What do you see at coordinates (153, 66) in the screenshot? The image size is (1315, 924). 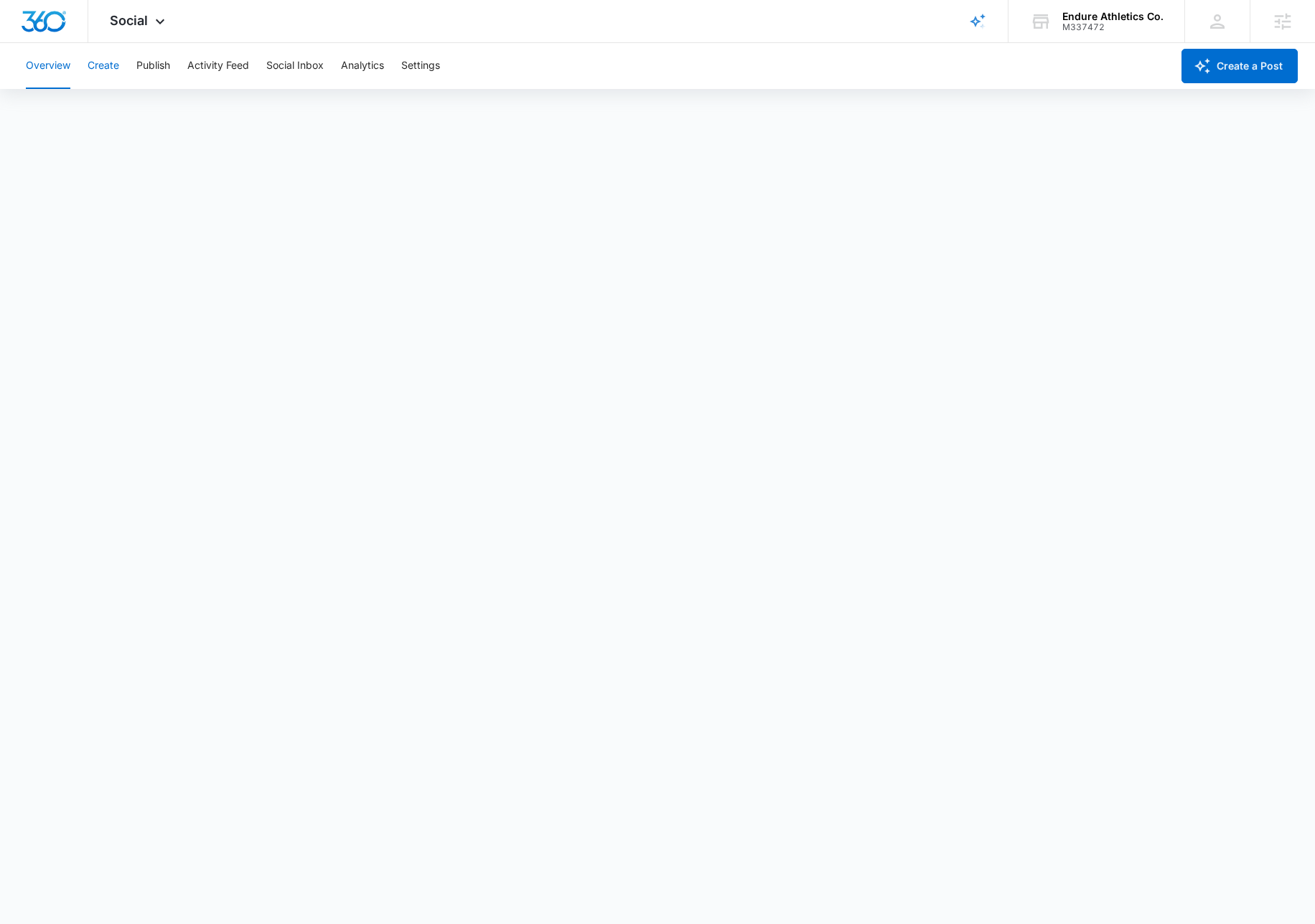 I see `button: Publish` at bounding box center [153, 66].